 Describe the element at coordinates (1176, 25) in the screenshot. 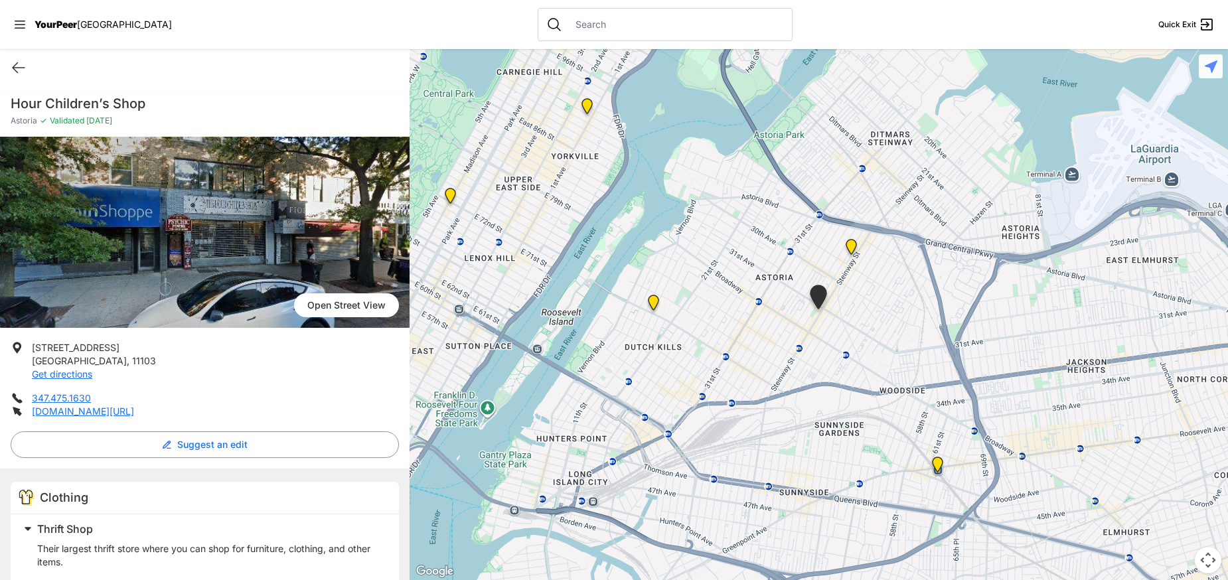

I see `span: Quick Exit` at that location.